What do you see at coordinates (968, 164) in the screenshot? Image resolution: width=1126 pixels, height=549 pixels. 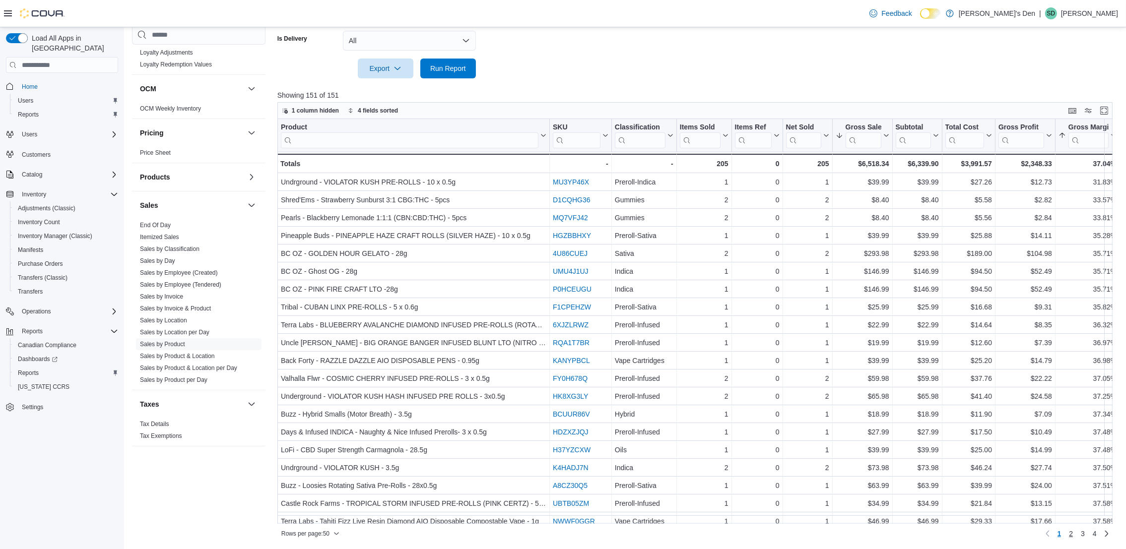 I see `div: $3,991.57` at bounding box center [968, 164].